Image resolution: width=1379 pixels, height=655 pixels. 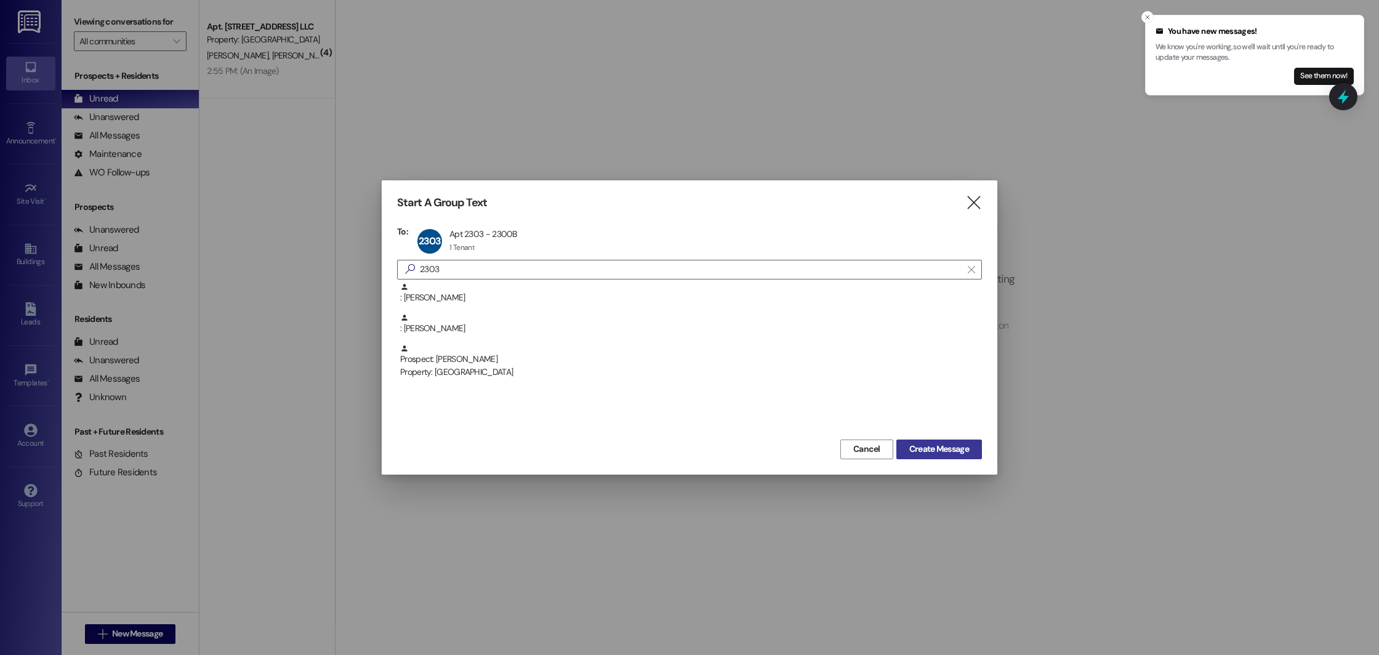 I want to click on div: Apt 2303 - 2300B, so click(x=483, y=234).